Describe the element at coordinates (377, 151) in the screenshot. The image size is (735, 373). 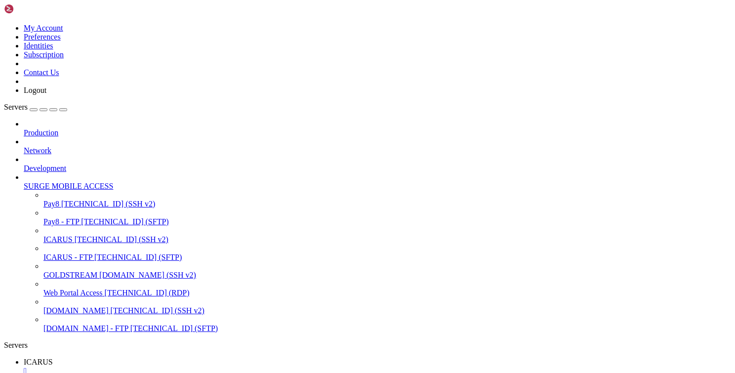
I see `a: Network` at that location.